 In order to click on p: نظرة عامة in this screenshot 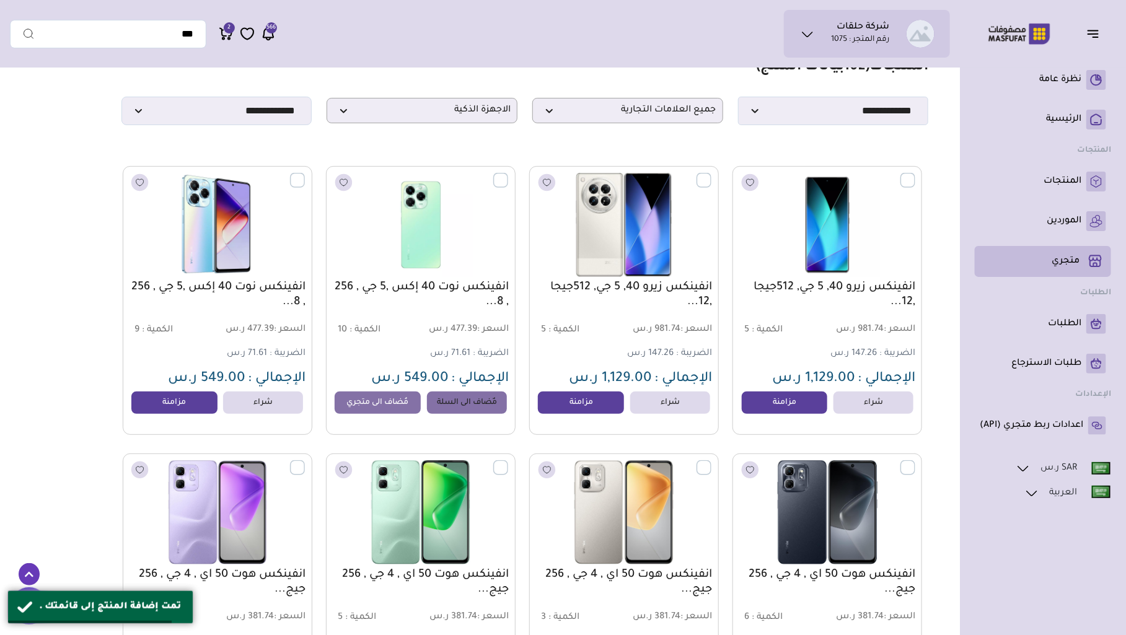, I will do `click(1060, 80)`.